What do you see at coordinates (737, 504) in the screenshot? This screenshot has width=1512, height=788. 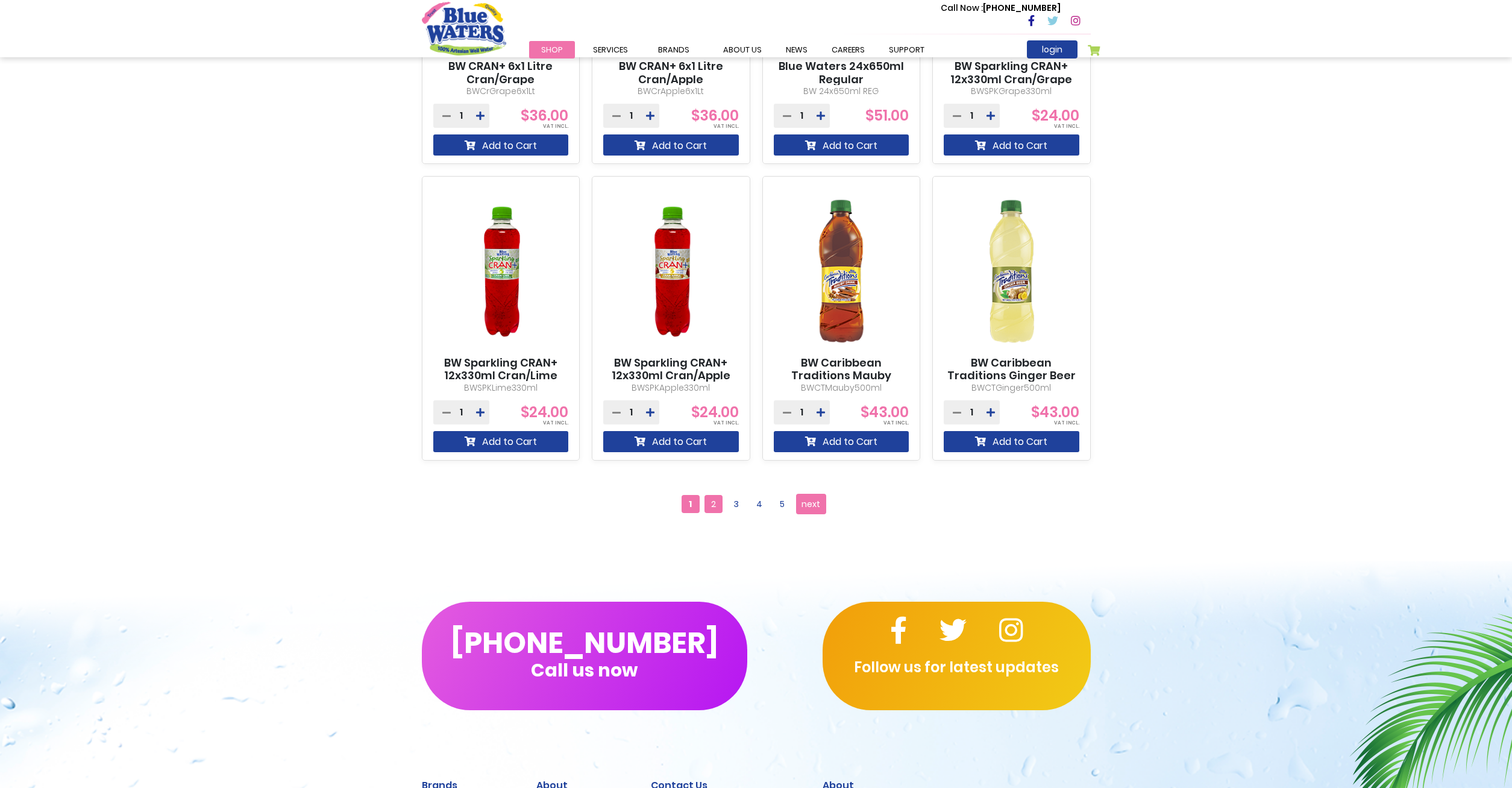 I see `a: 3` at bounding box center [737, 504].